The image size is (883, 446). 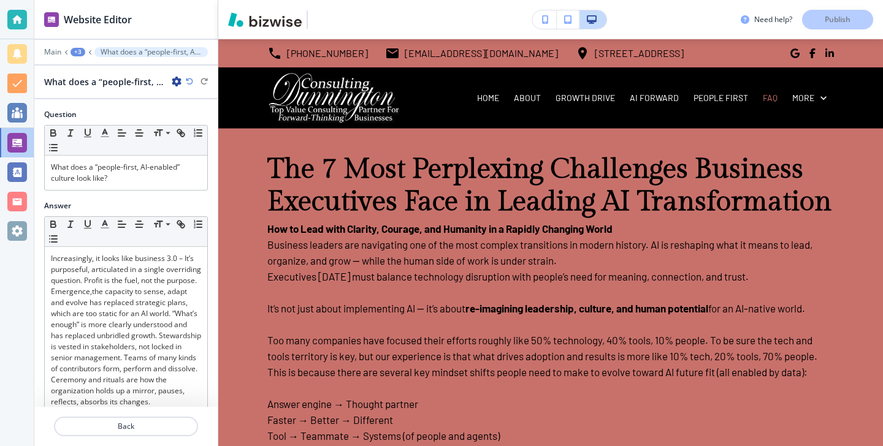 I want to click on p: Too many companies have focused their efforts roughly like 50% technology, 40% tools, 10% people...., so click(x=551, y=348).